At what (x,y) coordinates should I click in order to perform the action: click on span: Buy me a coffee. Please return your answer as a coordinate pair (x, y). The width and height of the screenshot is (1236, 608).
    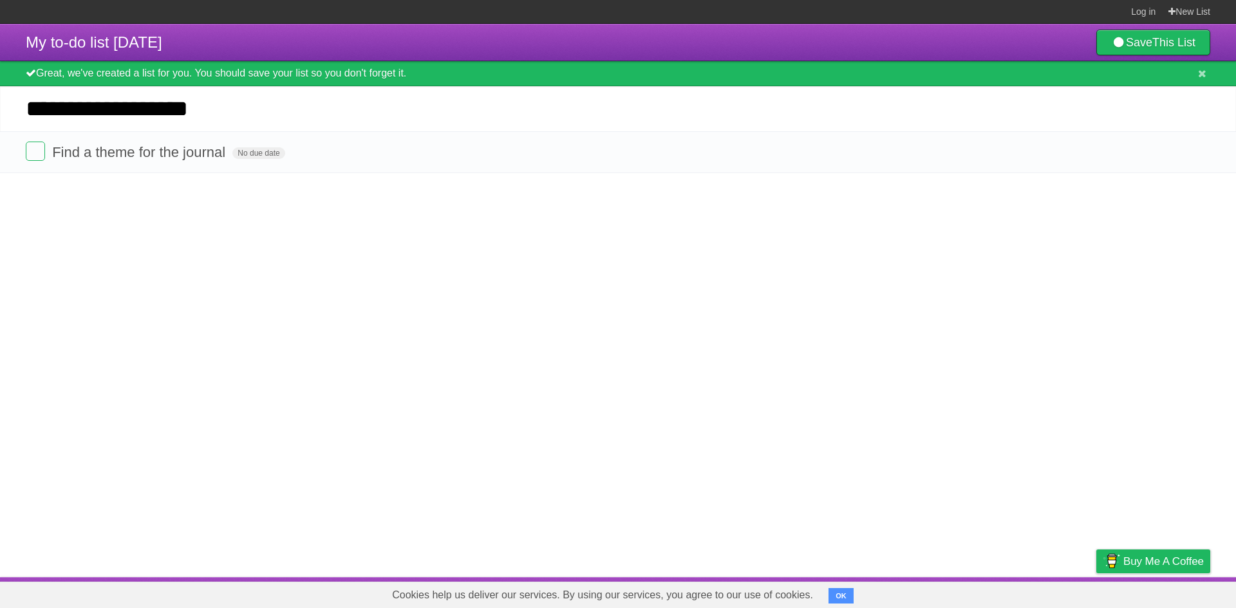
    Looking at the image, I should click on (1163, 561).